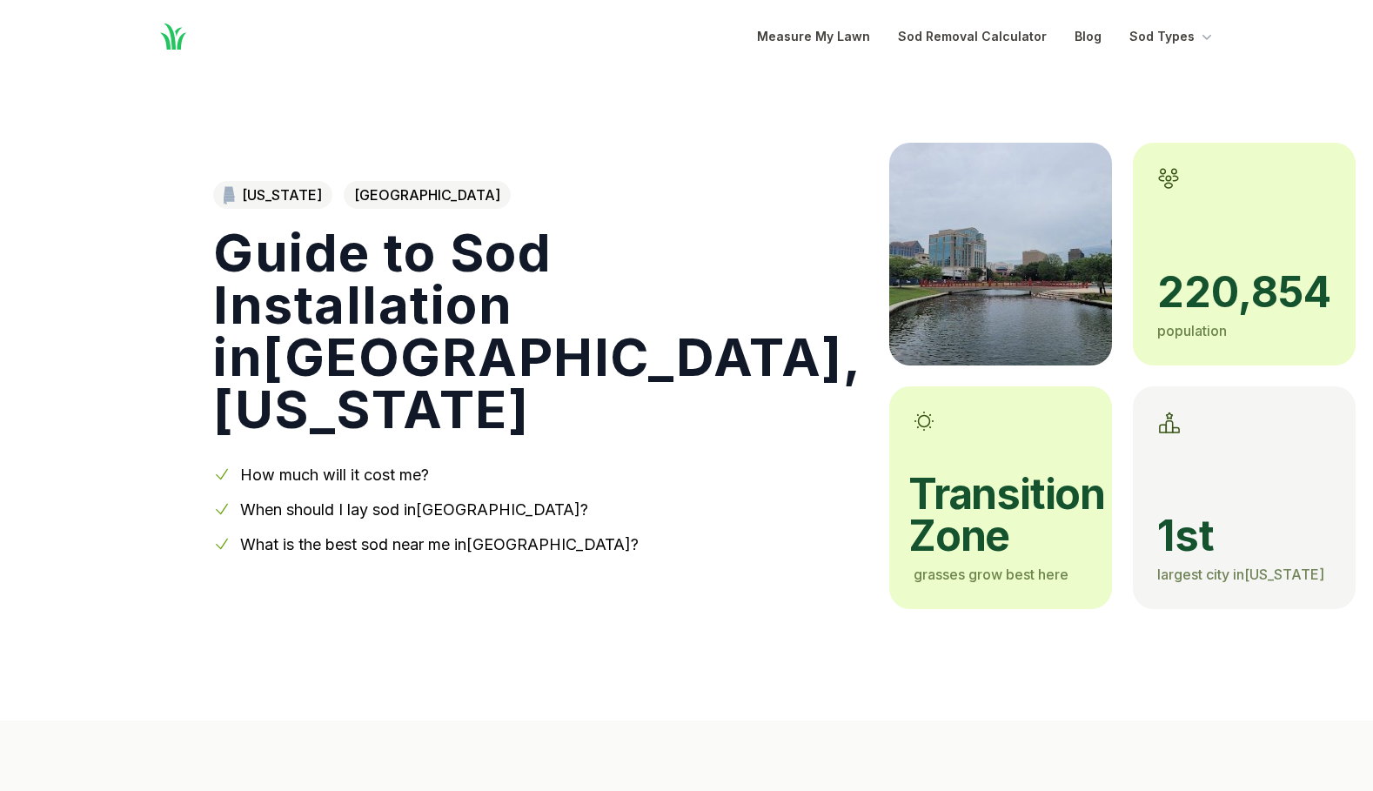 The image size is (1373, 791). I want to click on a: Sod Removal Calculator, so click(972, 37).